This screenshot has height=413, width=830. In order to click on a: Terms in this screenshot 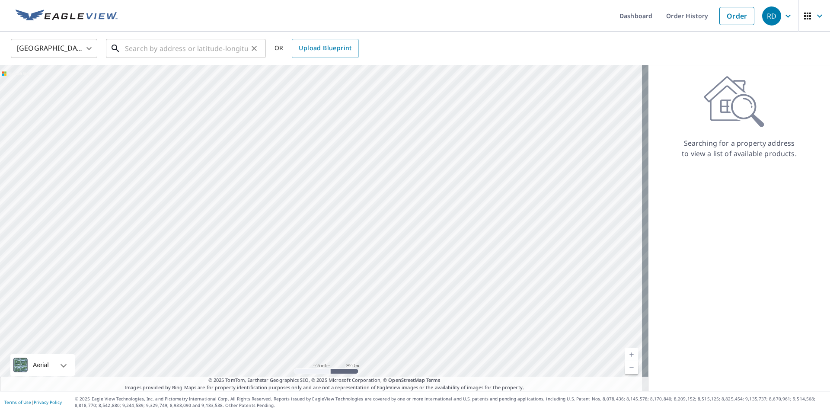, I will do `click(433, 380)`.